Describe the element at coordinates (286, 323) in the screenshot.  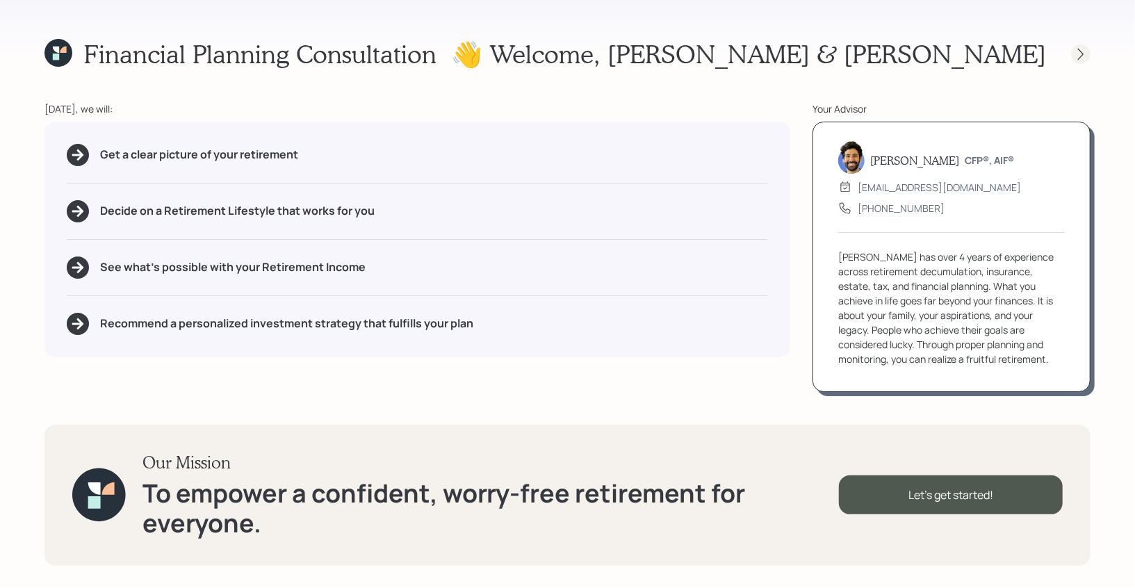
I see `h5: Recommend a personalized investment strategy that fulfills your plan` at that location.